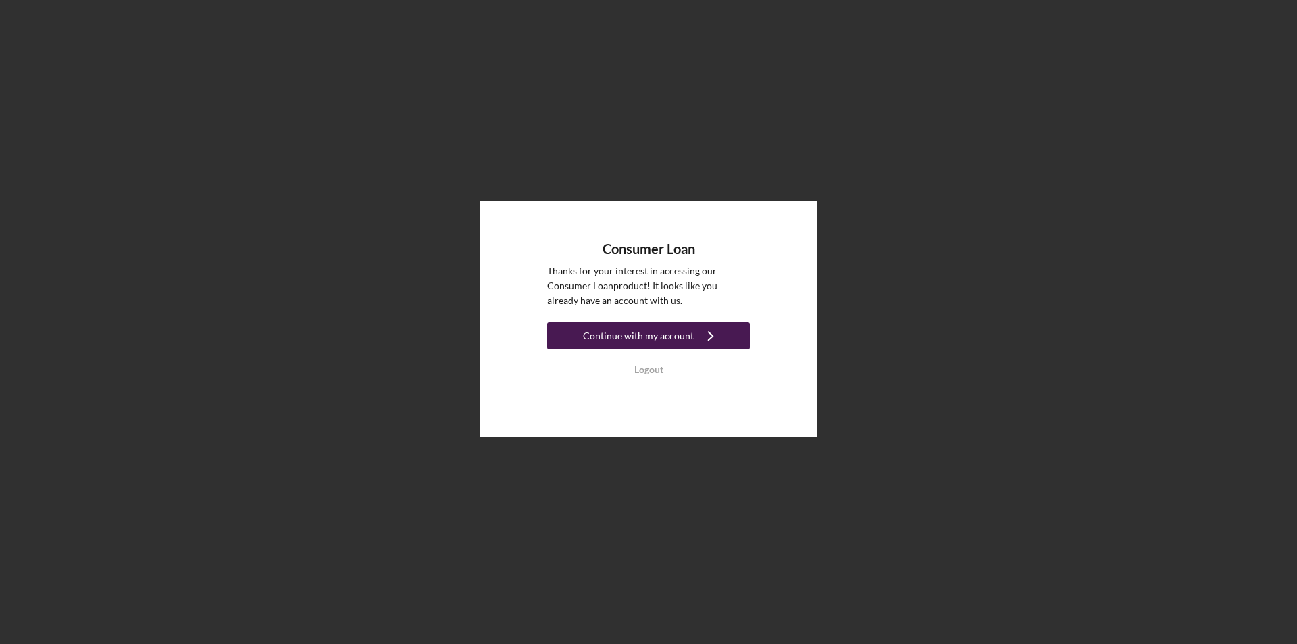 Image resolution: width=1297 pixels, height=644 pixels. What do you see at coordinates (649, 286) in the screenshot?
I see `p: Thanks for your interest in accessing our Consumer Loan product! It looks like you already have a...` at bounding box center [649, 286].